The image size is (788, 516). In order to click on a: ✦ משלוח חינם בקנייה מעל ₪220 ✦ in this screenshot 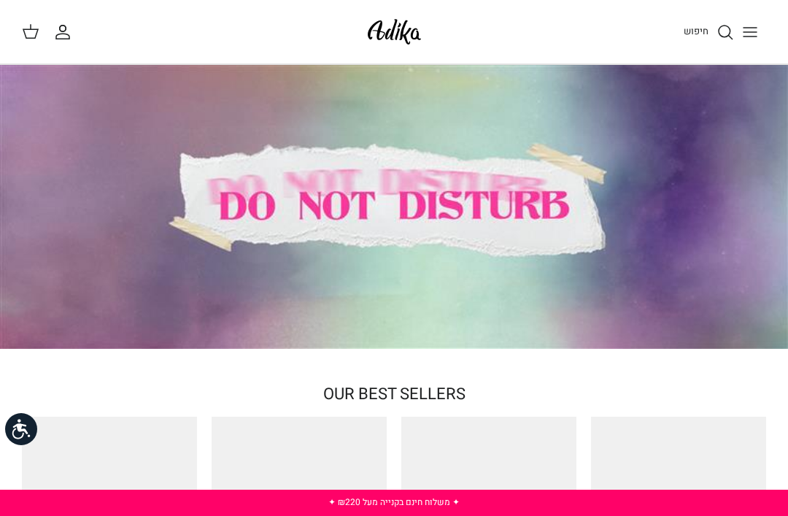, I will do `click(394, 502)`.